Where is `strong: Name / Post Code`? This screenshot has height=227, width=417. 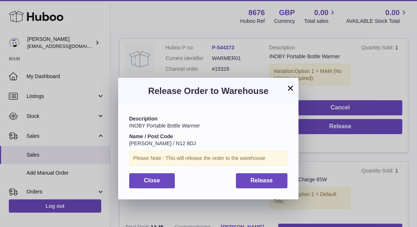
strong: Name / Post Code is located at coordinates (151, 136).